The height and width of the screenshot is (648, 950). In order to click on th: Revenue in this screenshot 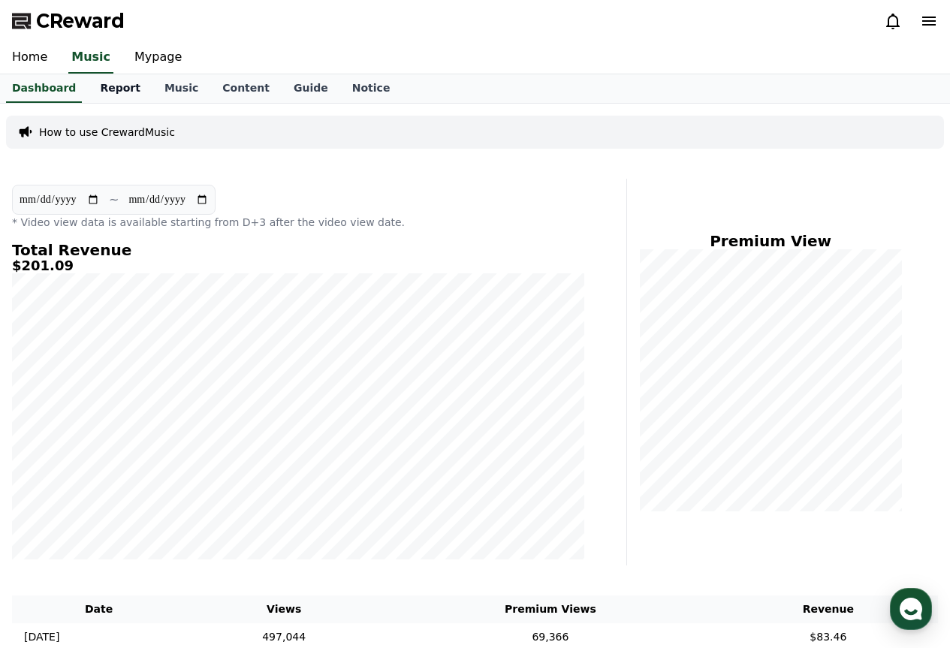, I will do `click(828, 609)`.